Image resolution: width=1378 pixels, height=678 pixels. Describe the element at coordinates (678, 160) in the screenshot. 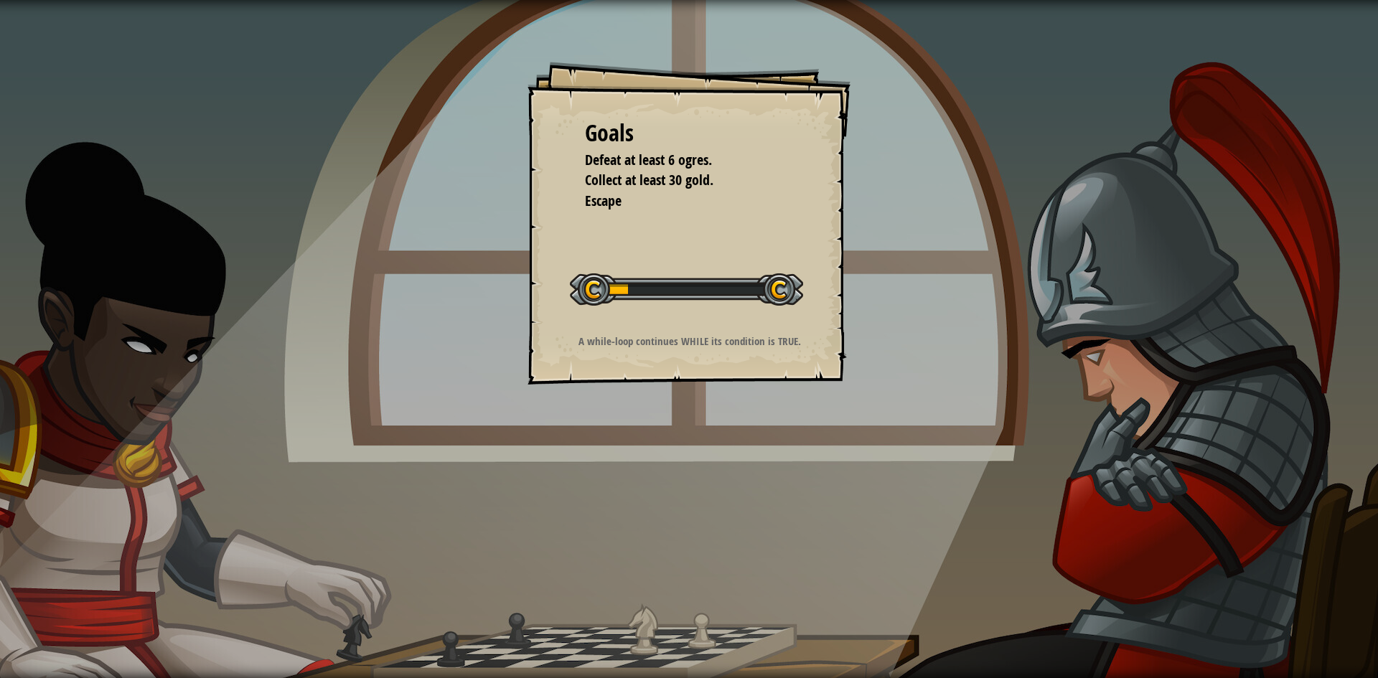

I see `li: Defeat at least 6 ogres.` at that location.